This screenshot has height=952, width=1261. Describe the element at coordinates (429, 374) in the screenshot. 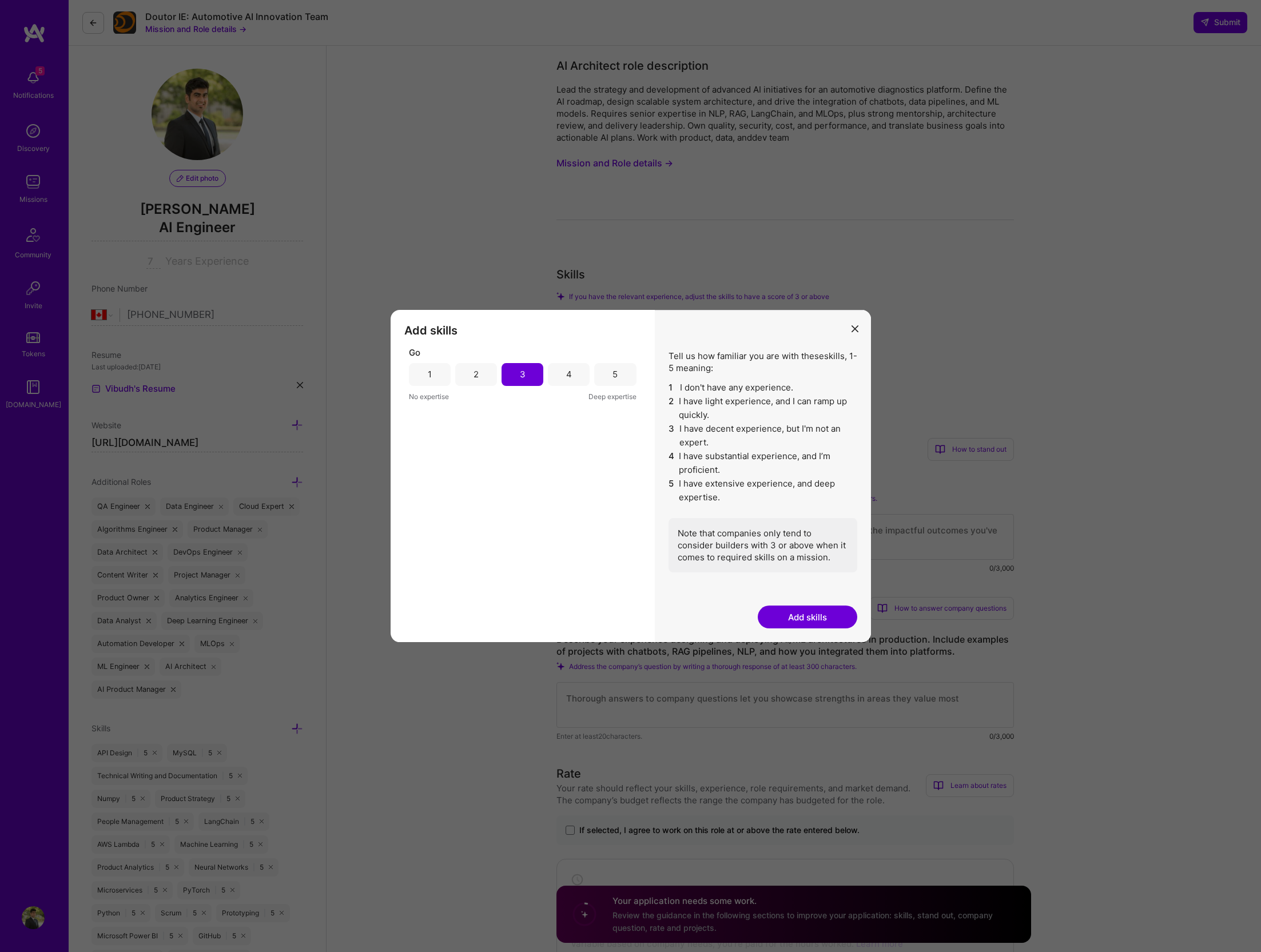

I see `div: 1` at that location.